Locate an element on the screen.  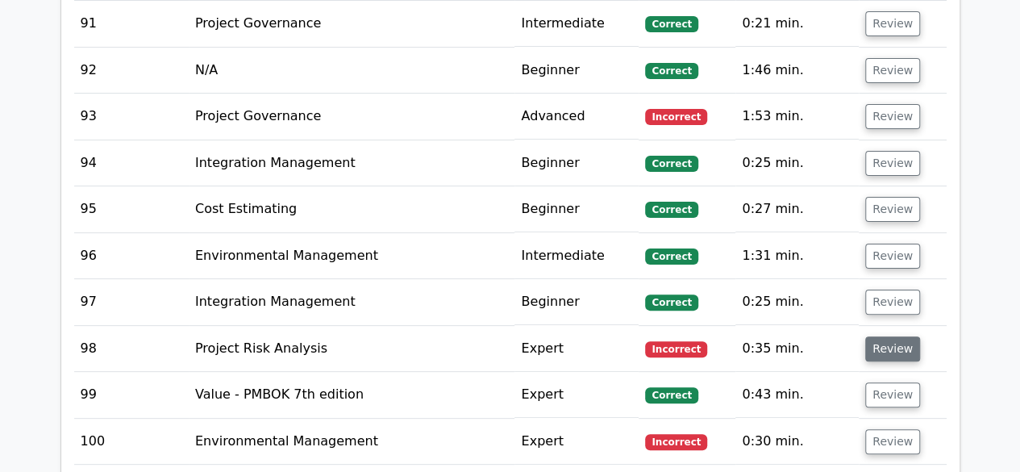
td: 95 is located at coordinates (131, 209).